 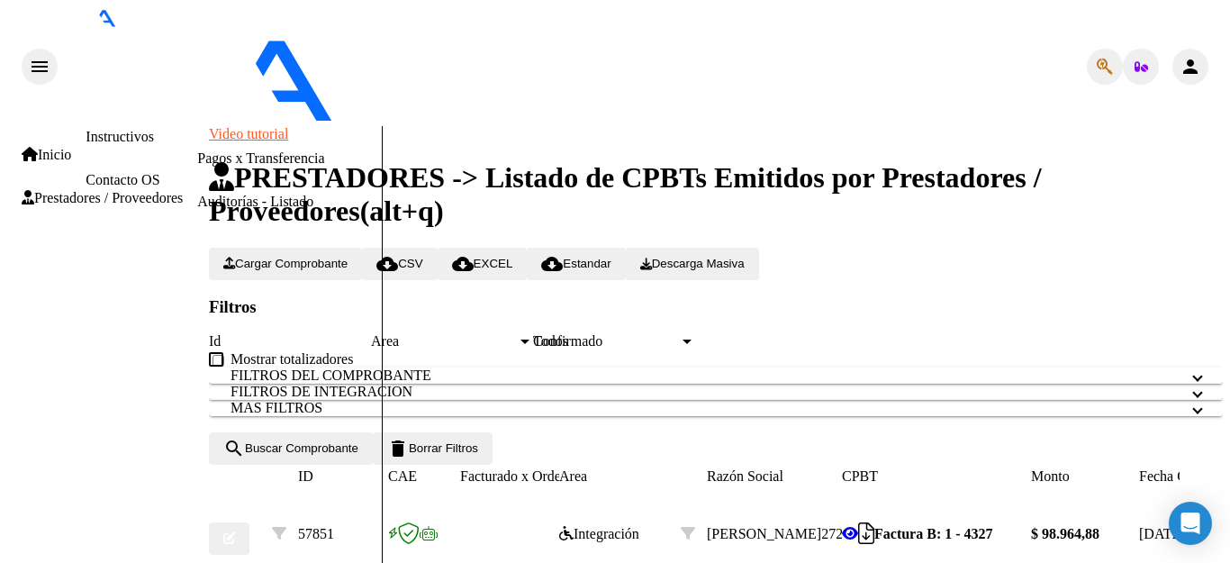 I want to click on span: Inicio, so click(x=46, y=155).